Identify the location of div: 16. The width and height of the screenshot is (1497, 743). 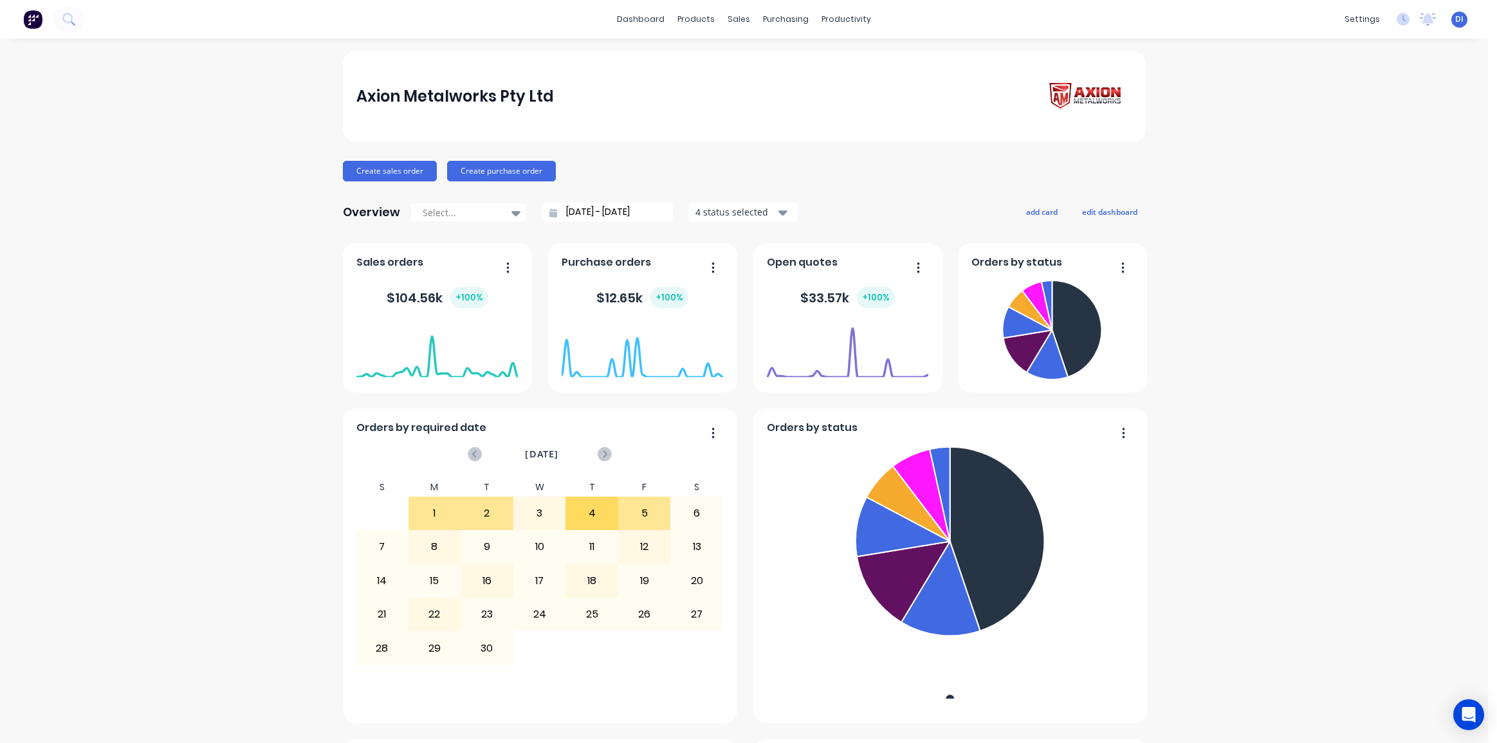
(487, 581).